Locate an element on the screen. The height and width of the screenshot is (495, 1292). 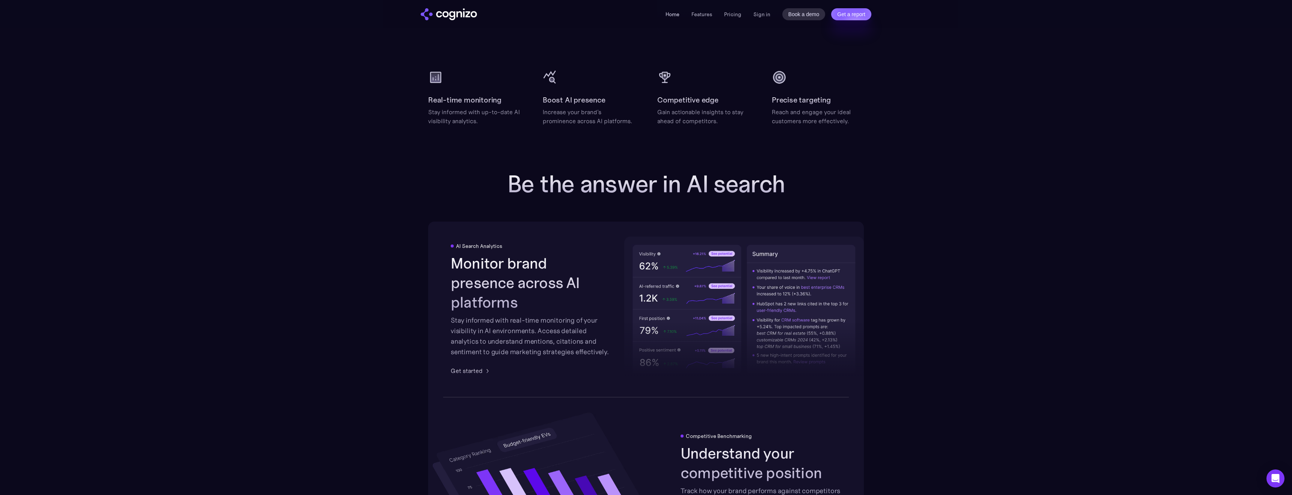
a: Sign in is located at coordinates (761, 14).